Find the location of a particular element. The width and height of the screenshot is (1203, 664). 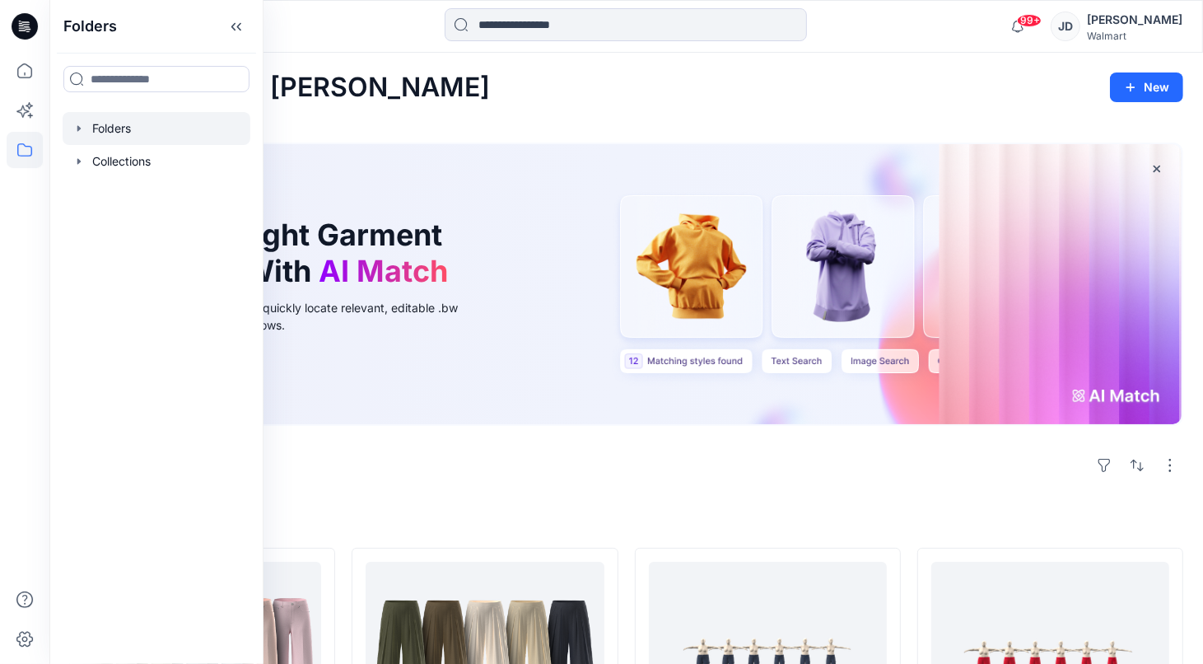

h4: Styles is located at coordinates (626, 521).